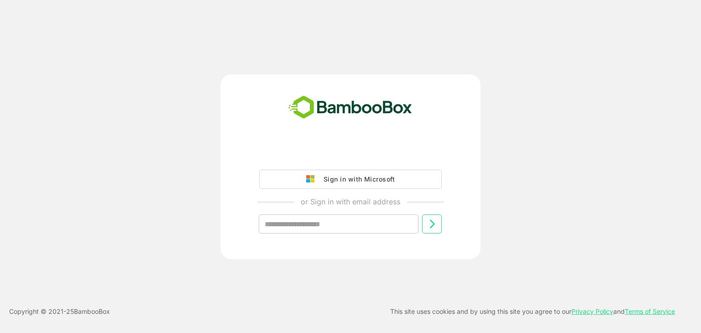  Describe the element at coordinates (532, 312) in the screenshot. I see `p: This site uses cookies and by using this site you agree to our and` at that location.